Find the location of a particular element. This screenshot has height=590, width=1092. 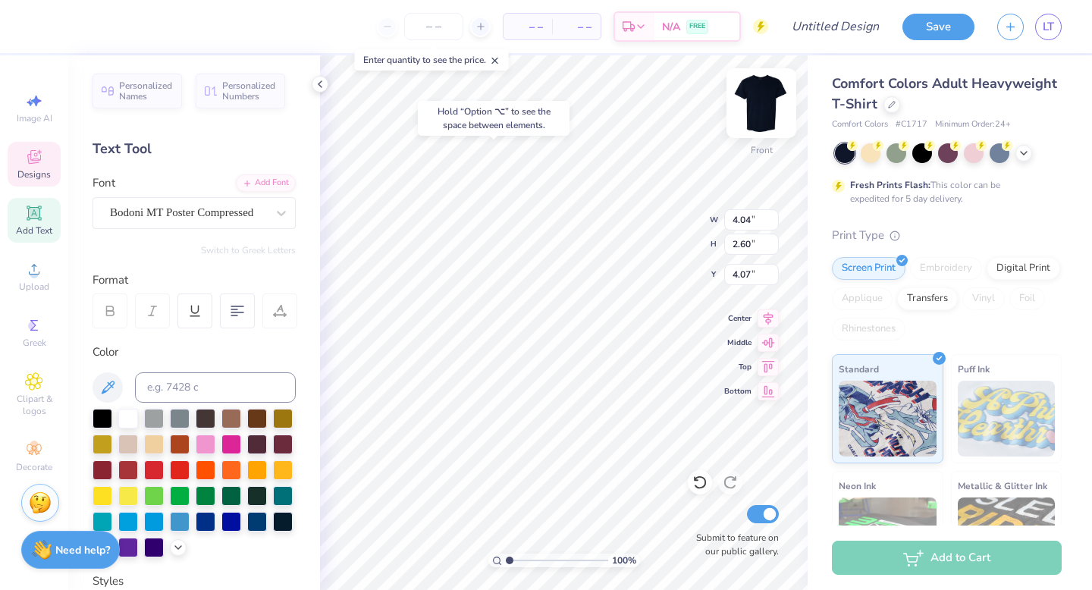

span: Puff Ink is located at coordinates (974, 369).